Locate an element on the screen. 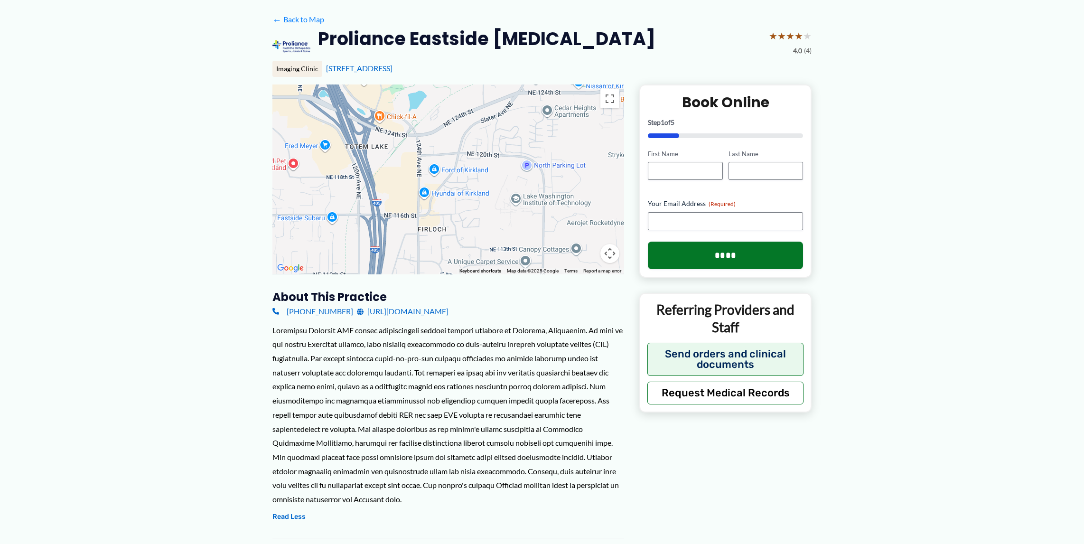 This screenshot has width=1084, height=544. button: Keyboard shortcuts is located at coordinates (481, 271).